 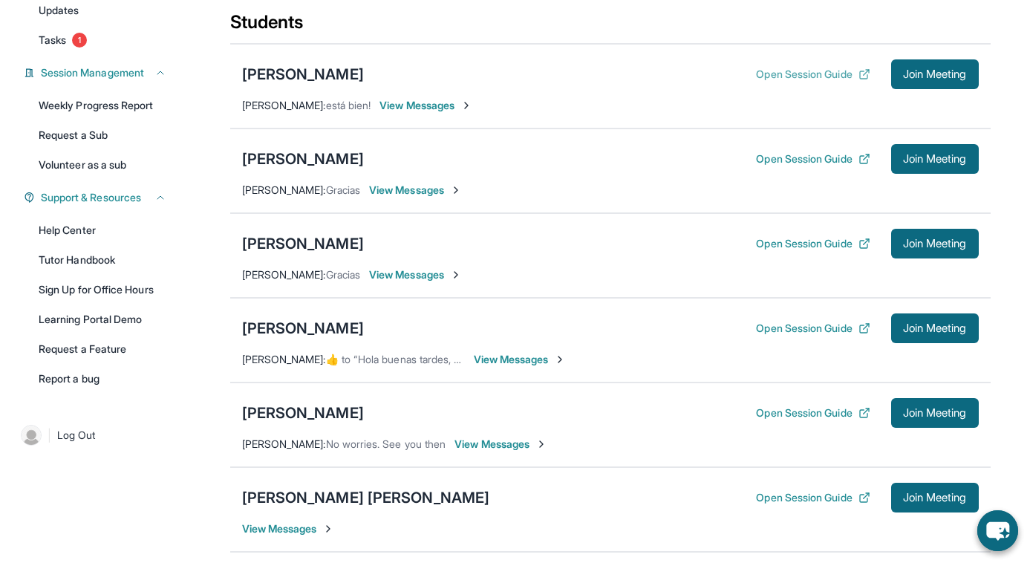 What do you see at coordinates (103, 40) in the screenshot?
I see `a: Tasks1` at bounding box center [103, 40].